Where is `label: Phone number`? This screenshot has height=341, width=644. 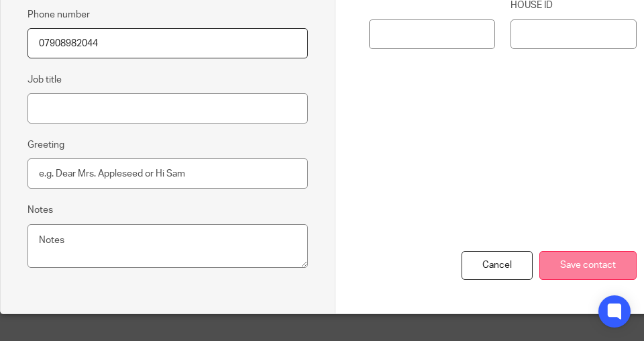 label: Phone number is located at coordinates (58, 15).